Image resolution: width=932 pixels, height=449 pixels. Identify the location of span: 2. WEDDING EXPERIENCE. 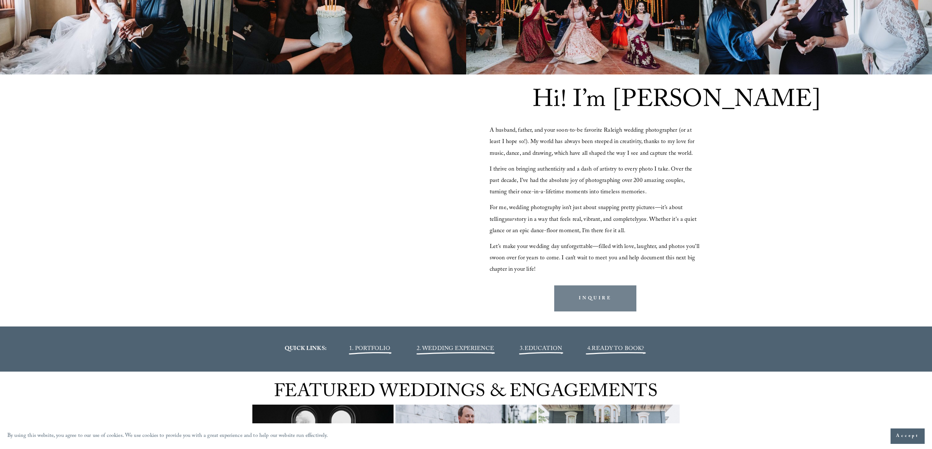
(455, 349).